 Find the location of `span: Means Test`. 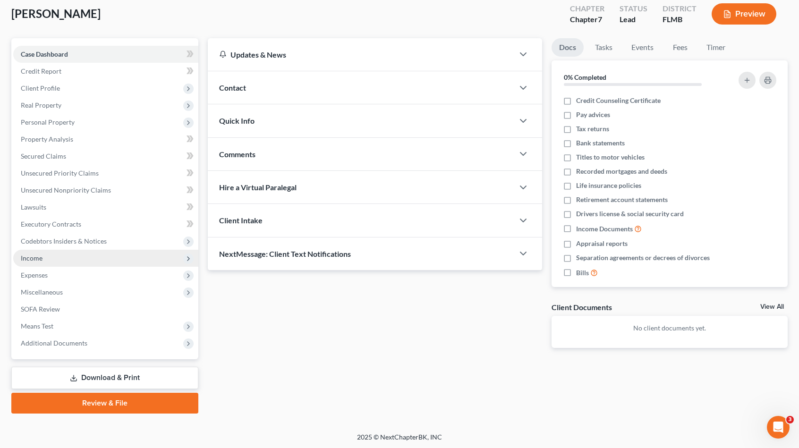

span: Means Test is located at coordinates (37, 326).